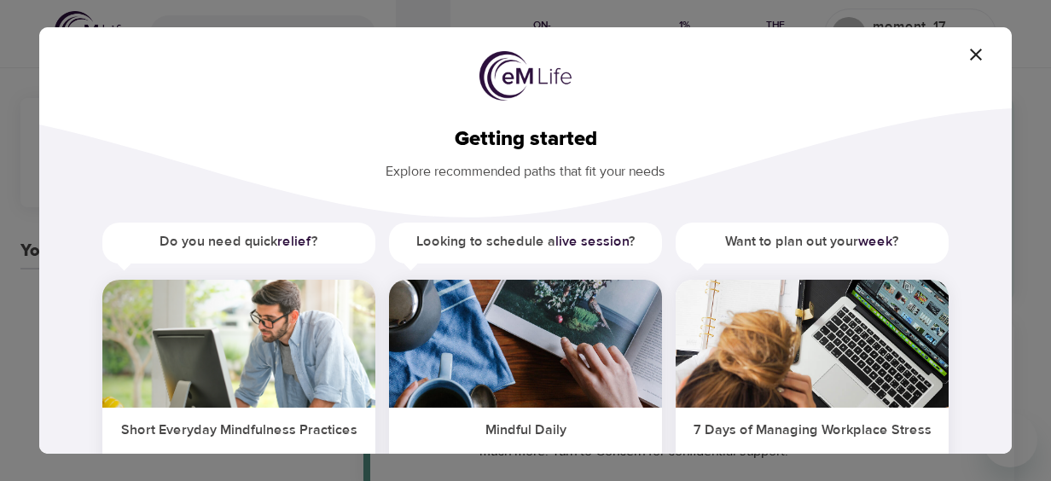  I want to click on h5: Looking to schedule a ?, so click(526, 241).